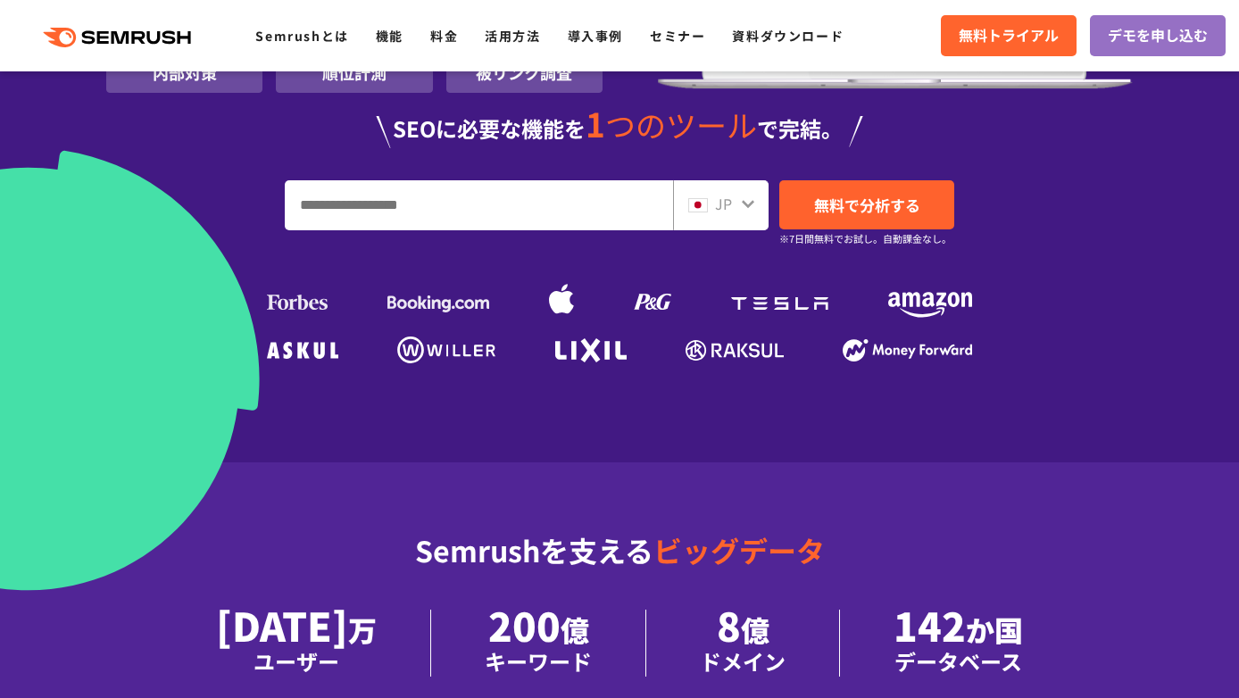 This screenshot has width=1239, height=698. I want to click on a: 無料で分析する, so click(867, 204).